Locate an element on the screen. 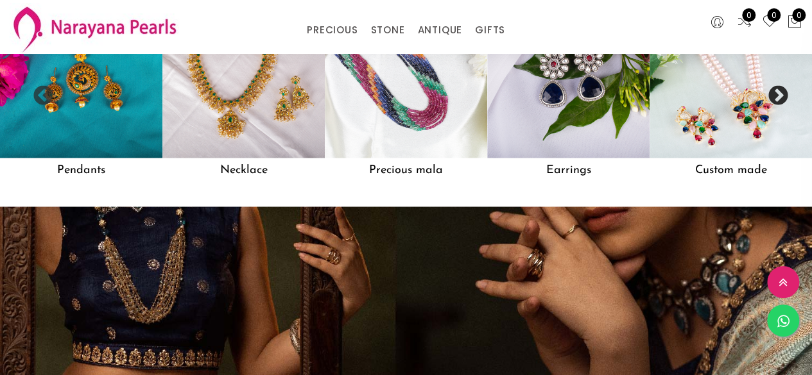  h5: Precious mala is located at coordinates (405, 170).